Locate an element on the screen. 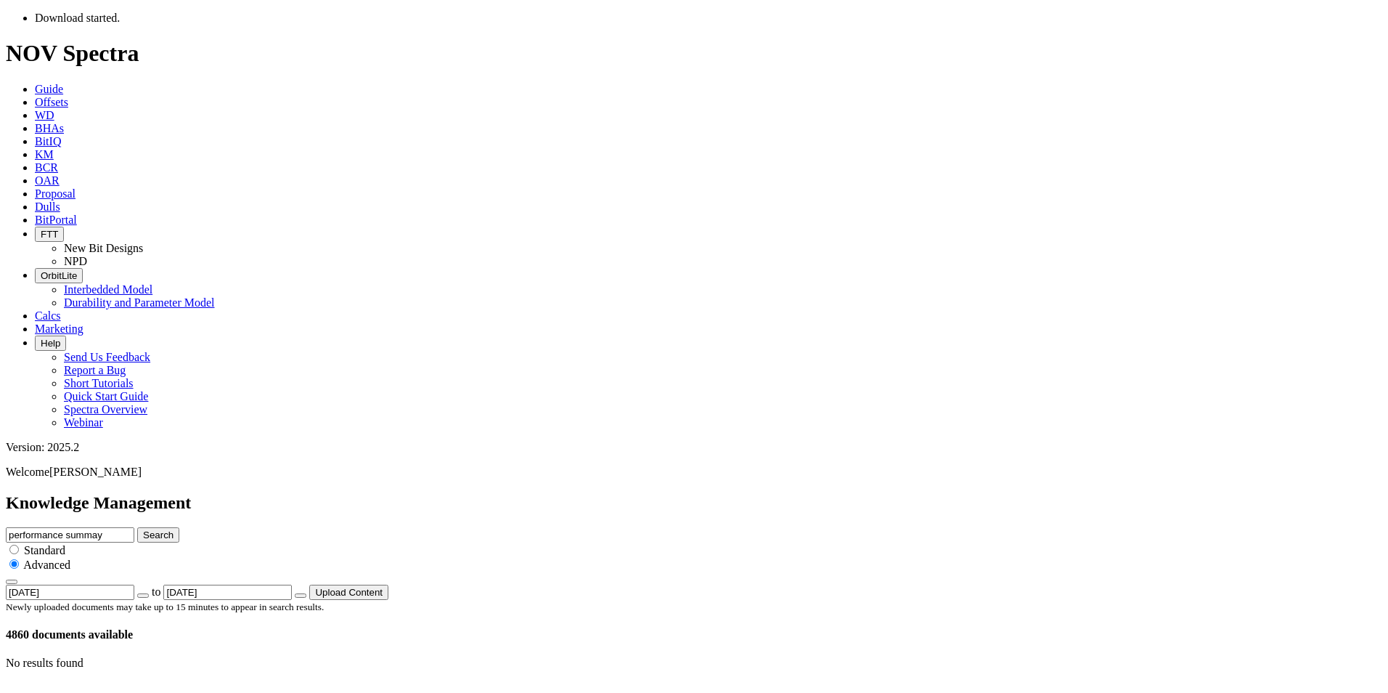 This screenshot has width=1388, height=693. h2: Knowledge Management is located at coordinates (694, 502).